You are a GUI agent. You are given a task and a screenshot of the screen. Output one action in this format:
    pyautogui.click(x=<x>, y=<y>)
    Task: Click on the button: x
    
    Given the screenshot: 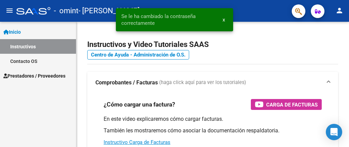 What is the action you would take?
    pyautogui.click(x=224, y=20)
    